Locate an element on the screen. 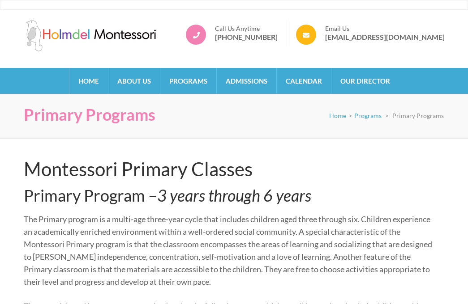 The width and height of the screenshot is (468, 304). h1: Primary Programs is located at coordinates (90, 115).